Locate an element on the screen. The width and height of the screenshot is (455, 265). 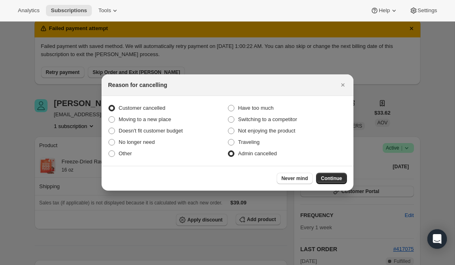
span: Tools is located at coordinates (104, 11).